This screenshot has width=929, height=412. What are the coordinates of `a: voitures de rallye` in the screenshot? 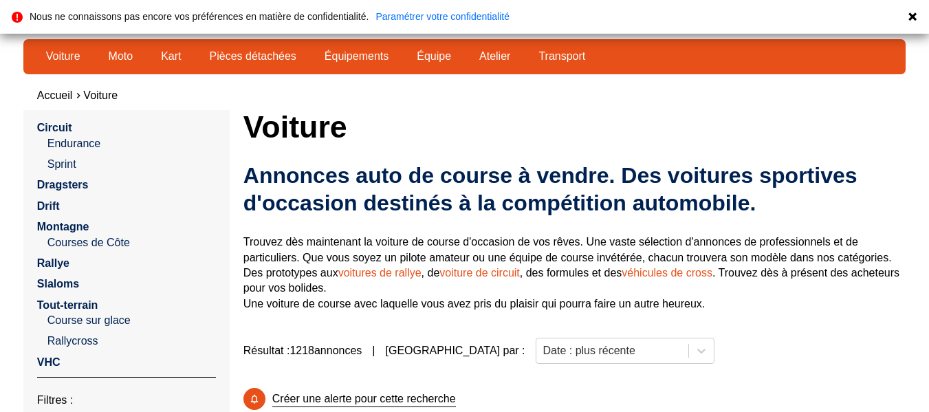 It's located at (379, 272).